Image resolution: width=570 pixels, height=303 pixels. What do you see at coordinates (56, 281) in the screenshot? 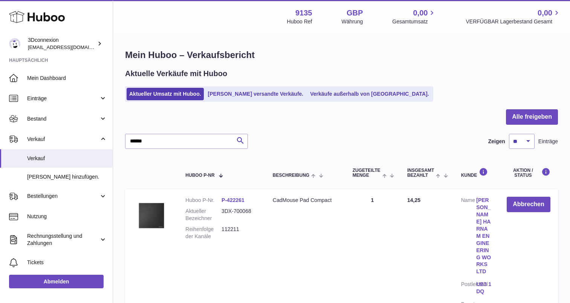
I see `a: Abmelden` at bounding box center [56, 281].